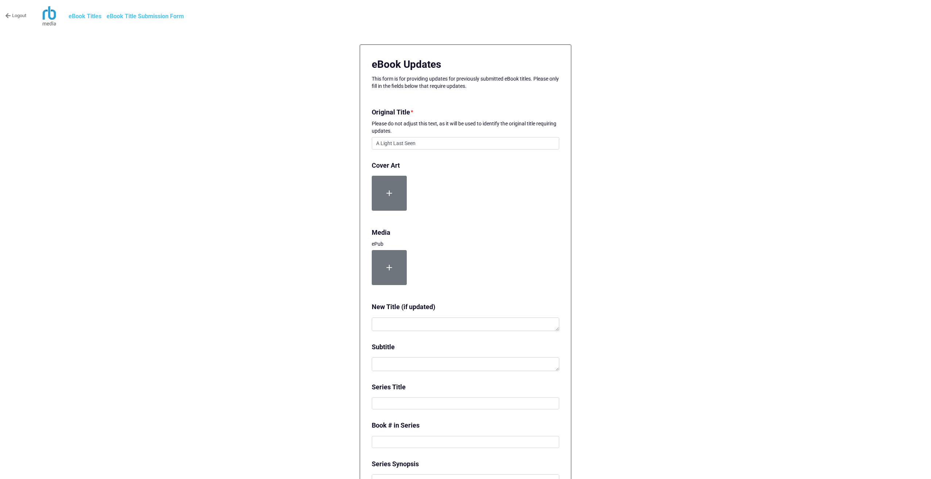 Image resolution: width=931 pixels, height=479 pixels. Describe the element at coordinates (85, 16) in the screenshot. I see `a: eBook Titles` at that location.